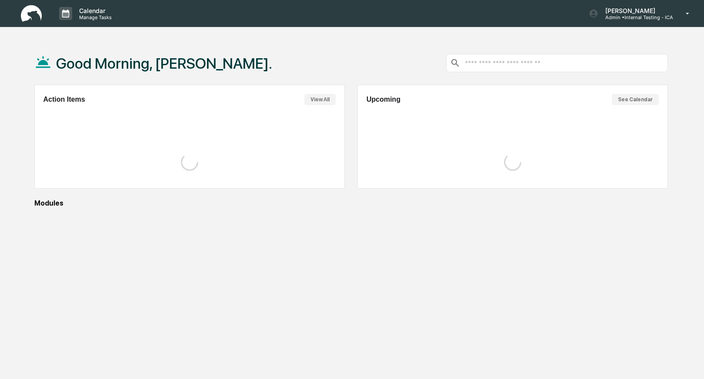 The height and width of the screenshot is (379, 704). I want to click on a: See Calendar, so click(635, 100).